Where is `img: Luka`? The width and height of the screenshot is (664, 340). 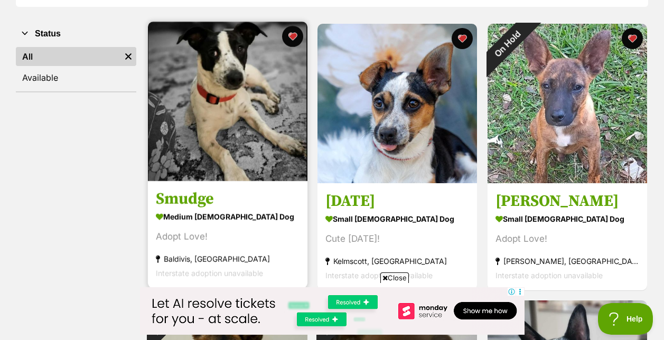 img: Luka is located at coordinates (567, 104).